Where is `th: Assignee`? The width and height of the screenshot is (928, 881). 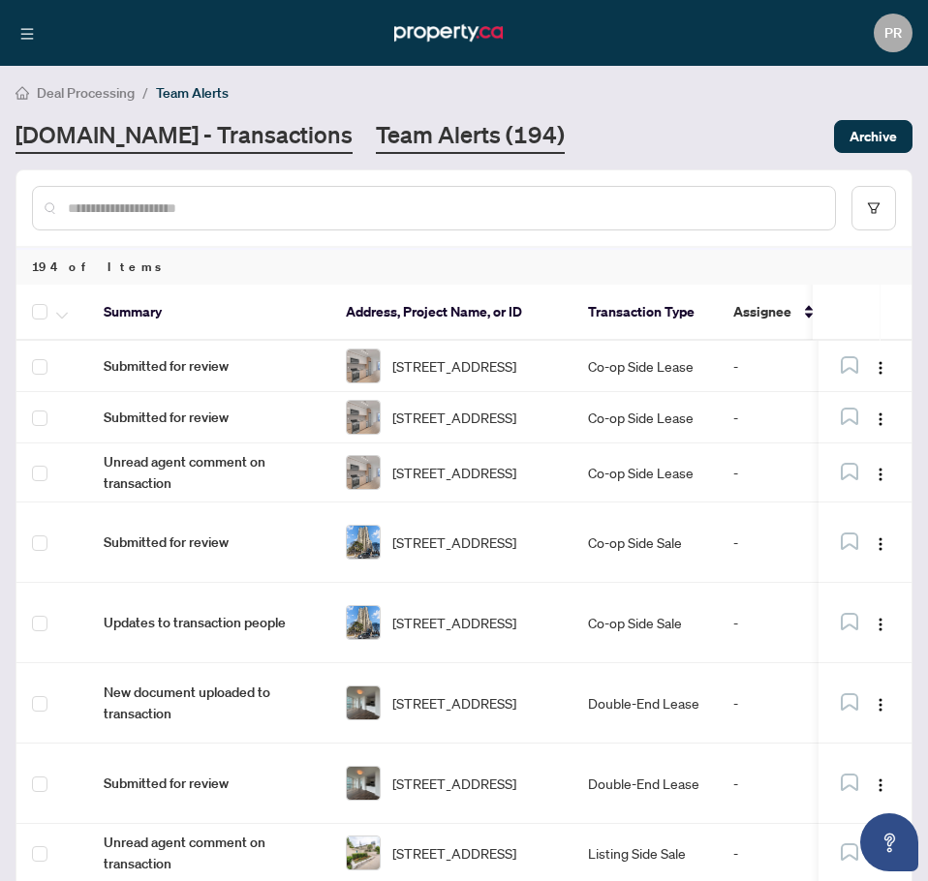
th: Assignee is located at coordinates (790, 313).